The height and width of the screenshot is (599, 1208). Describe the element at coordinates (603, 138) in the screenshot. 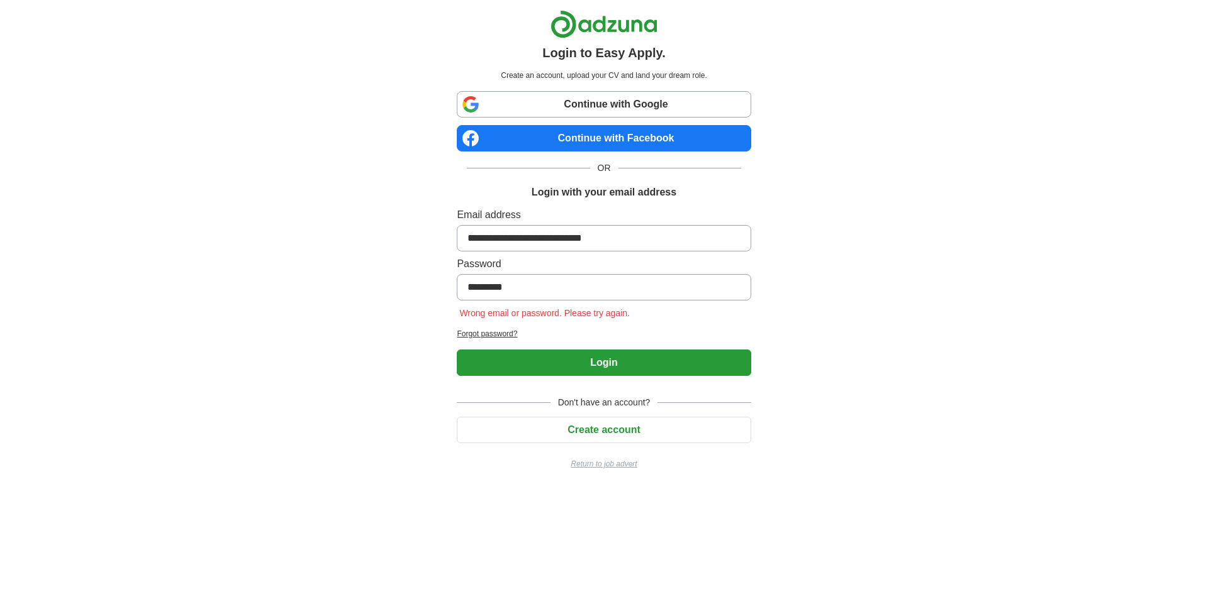

I see `a: Continue with Facebook` at that location.